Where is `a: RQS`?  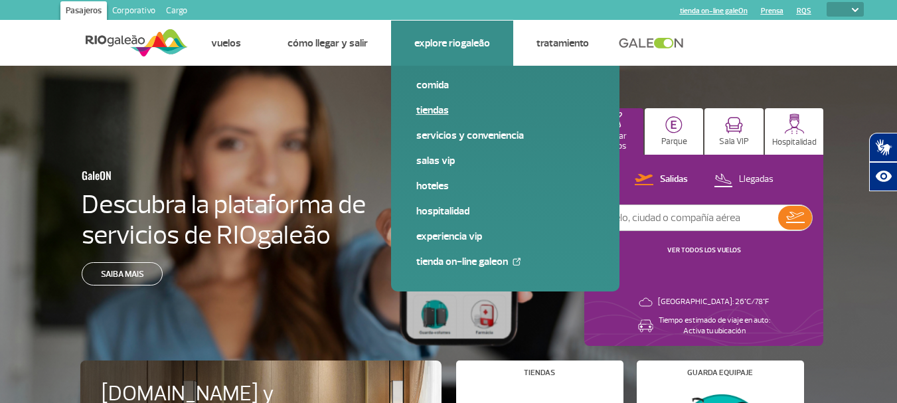
a: RQS is located at coordinates (804, 11).